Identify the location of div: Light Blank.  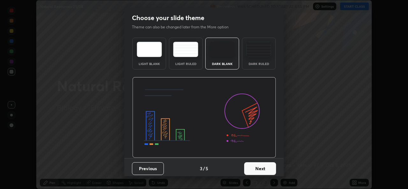
(149, 64).